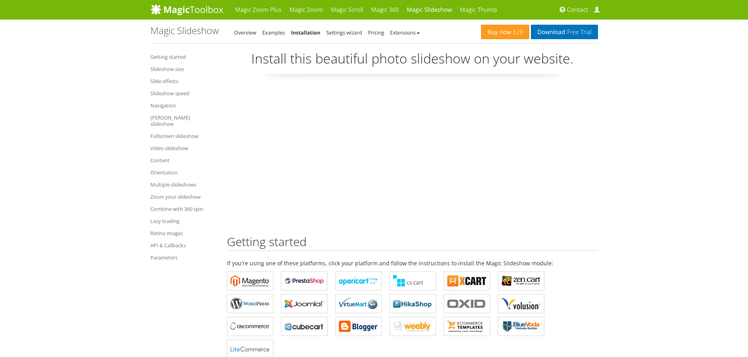 The height and width of the screenshot is (357, 748). What do you see at coordinates (245, 33) in the screenshot?
I see `a: Overview` at bounding box center [245, 33].